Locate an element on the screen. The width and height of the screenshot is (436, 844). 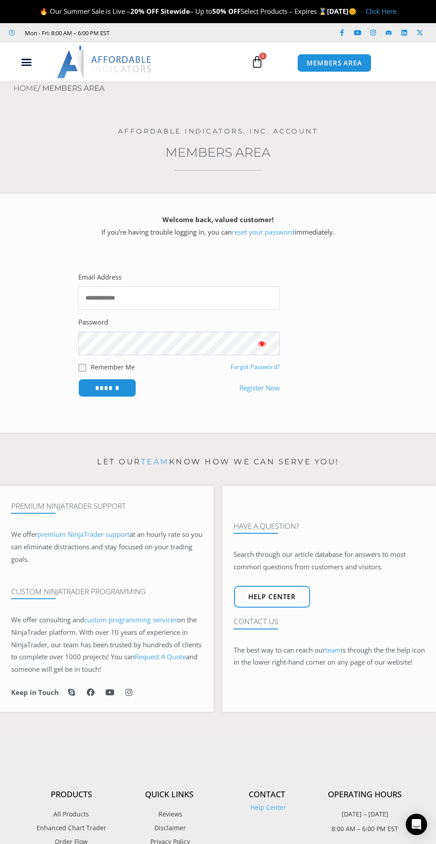
a: premium NinjaTrader support is located at coordinates (83, 534).